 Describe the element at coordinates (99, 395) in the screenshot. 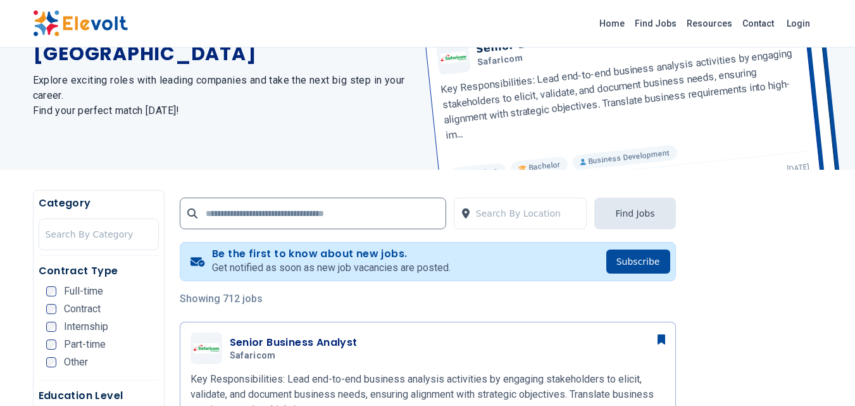

I see `h5: Education Level` at that location.